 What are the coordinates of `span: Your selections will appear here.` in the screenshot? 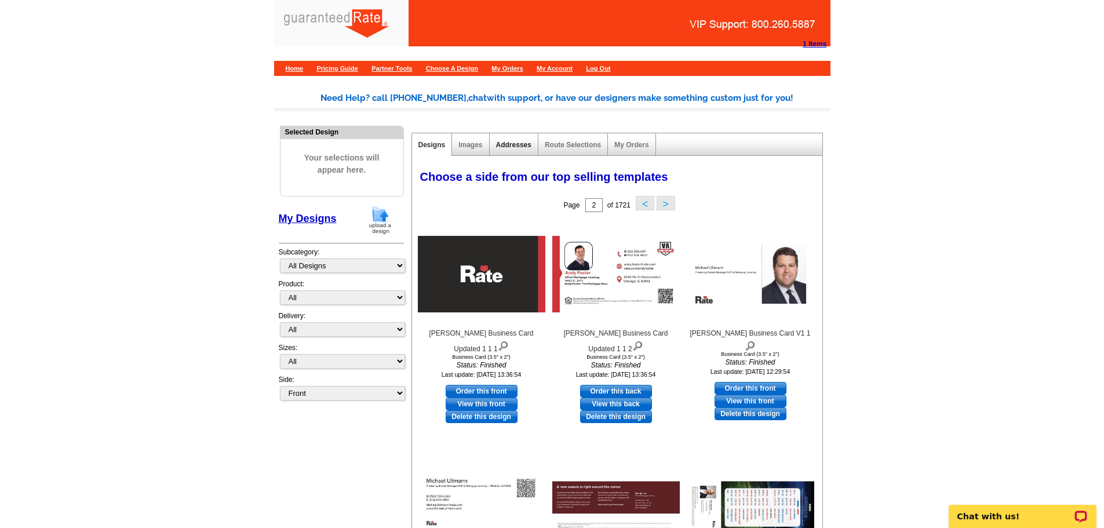 It's located at (342, 164).